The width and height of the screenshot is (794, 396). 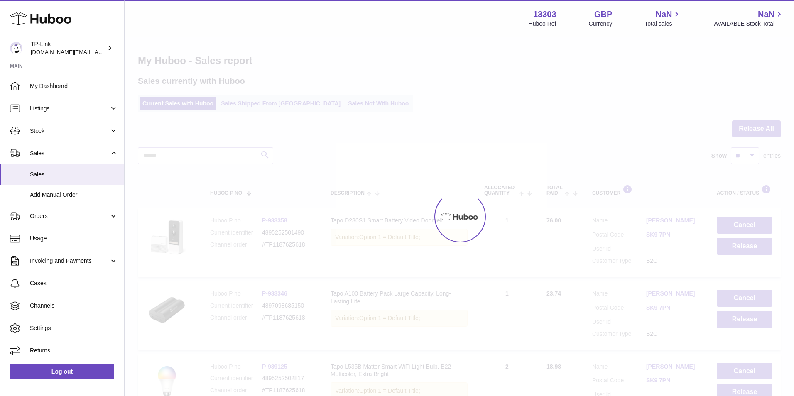 I want to click on span: Channels, so click(x=74, y=306).